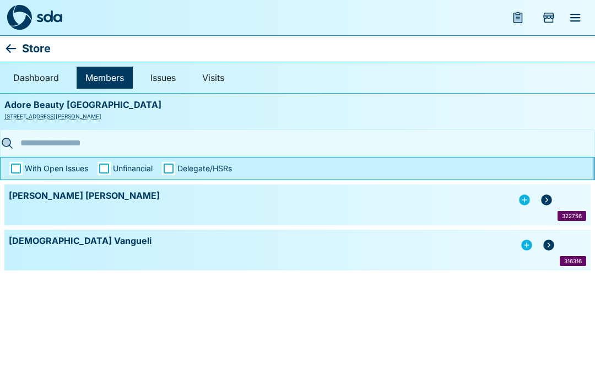  Describe the element at coordinates (105, 78) in the screenshot. I see `a: Members` at that location.